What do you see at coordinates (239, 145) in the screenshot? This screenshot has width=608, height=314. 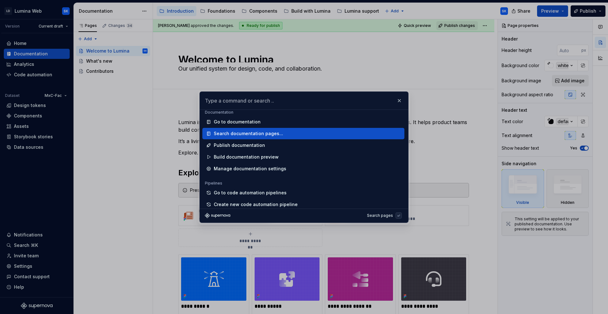 I see `div: Publish documentation` at bounding box center [239, 145].